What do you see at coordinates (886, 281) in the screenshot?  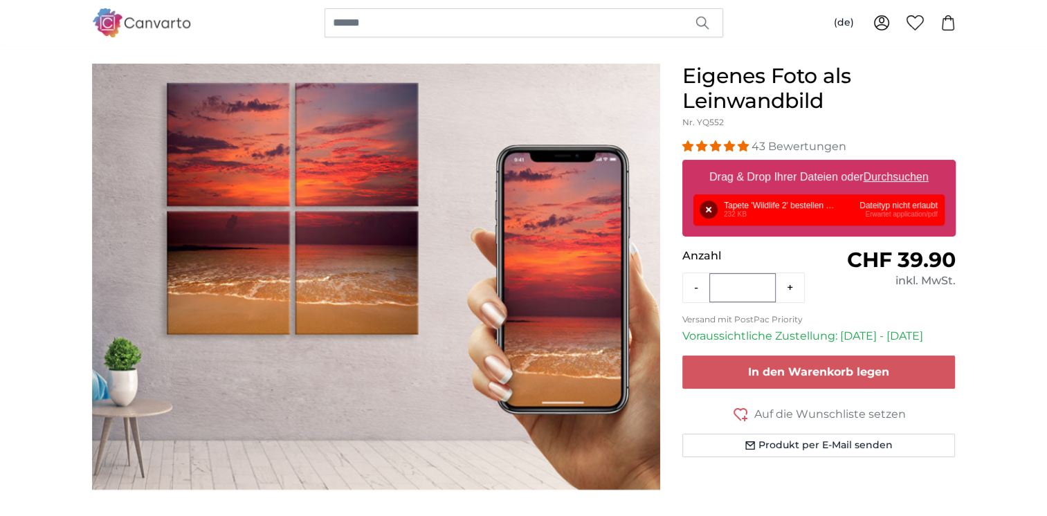 I see `div: inkl. MwSt.` at bounding box center [886, 281].